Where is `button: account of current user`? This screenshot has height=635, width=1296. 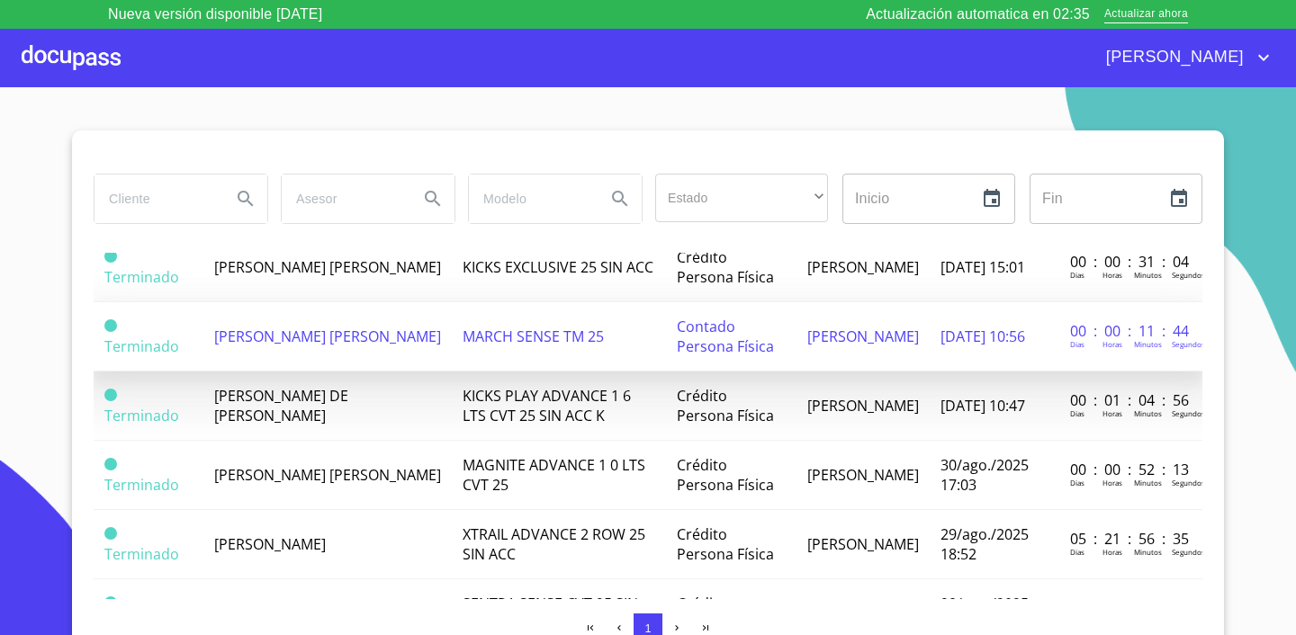 button: account of current user is located at coordinates (1183, 58).